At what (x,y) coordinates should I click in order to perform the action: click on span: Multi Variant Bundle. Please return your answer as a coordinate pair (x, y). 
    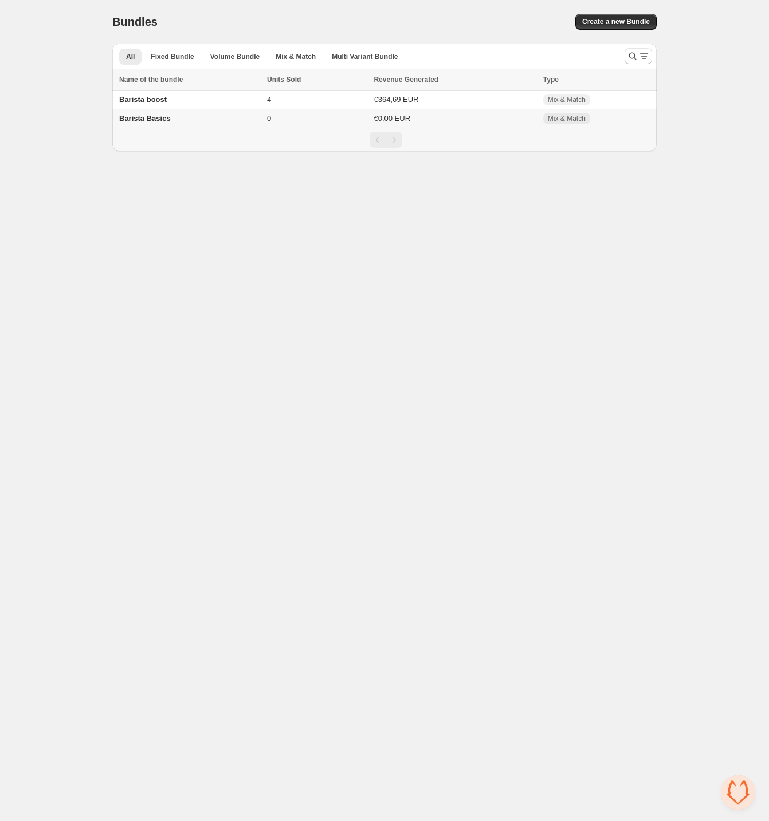
    Looking at the image, I should click on (364, 57).